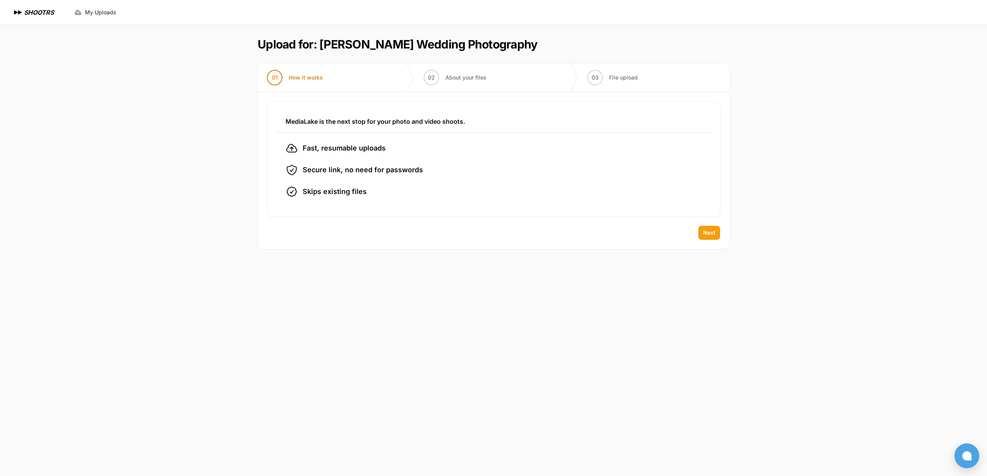 This screenshot has width=987, height=476. I want to click on h3: MediaLake is the next stop for your photo and video shoots., so click(493, 121).